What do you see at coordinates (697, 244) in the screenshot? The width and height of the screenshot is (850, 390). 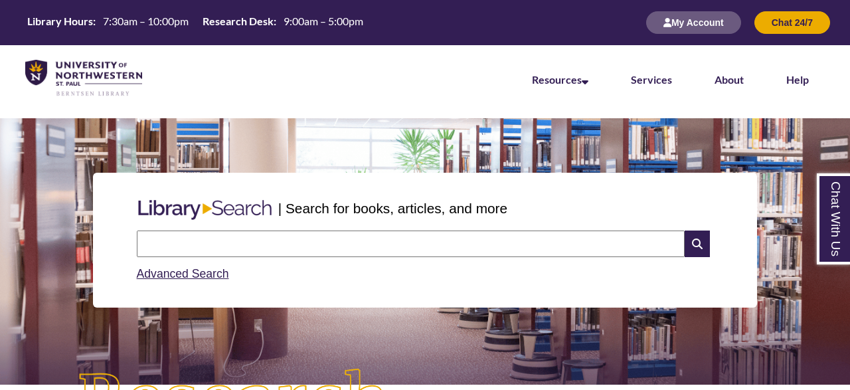 I see `i: Search` at bounding box center [697, 244].